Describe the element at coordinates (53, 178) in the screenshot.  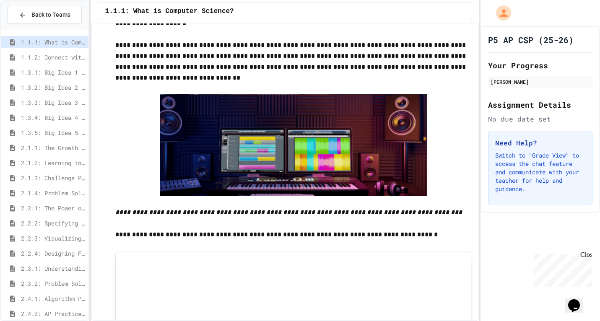
I see `span: 2.1.3: Challenge Problem - The Bridge` at that location.